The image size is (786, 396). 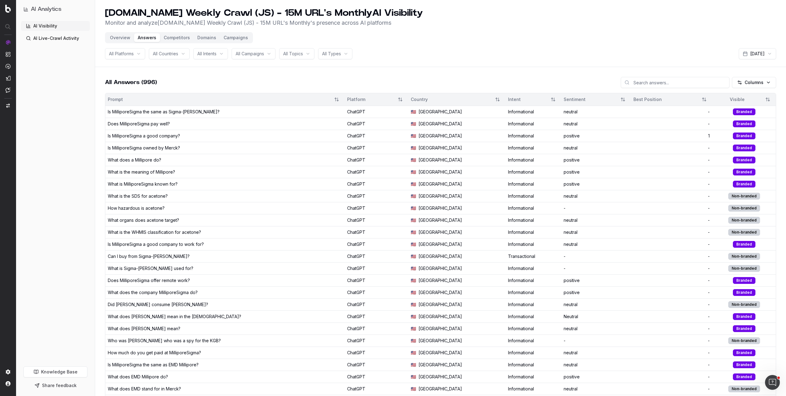 What do you see at coordinates (8, 42) in the screenshot?
I see `img: Analytics` at bounding box center [8, 42].